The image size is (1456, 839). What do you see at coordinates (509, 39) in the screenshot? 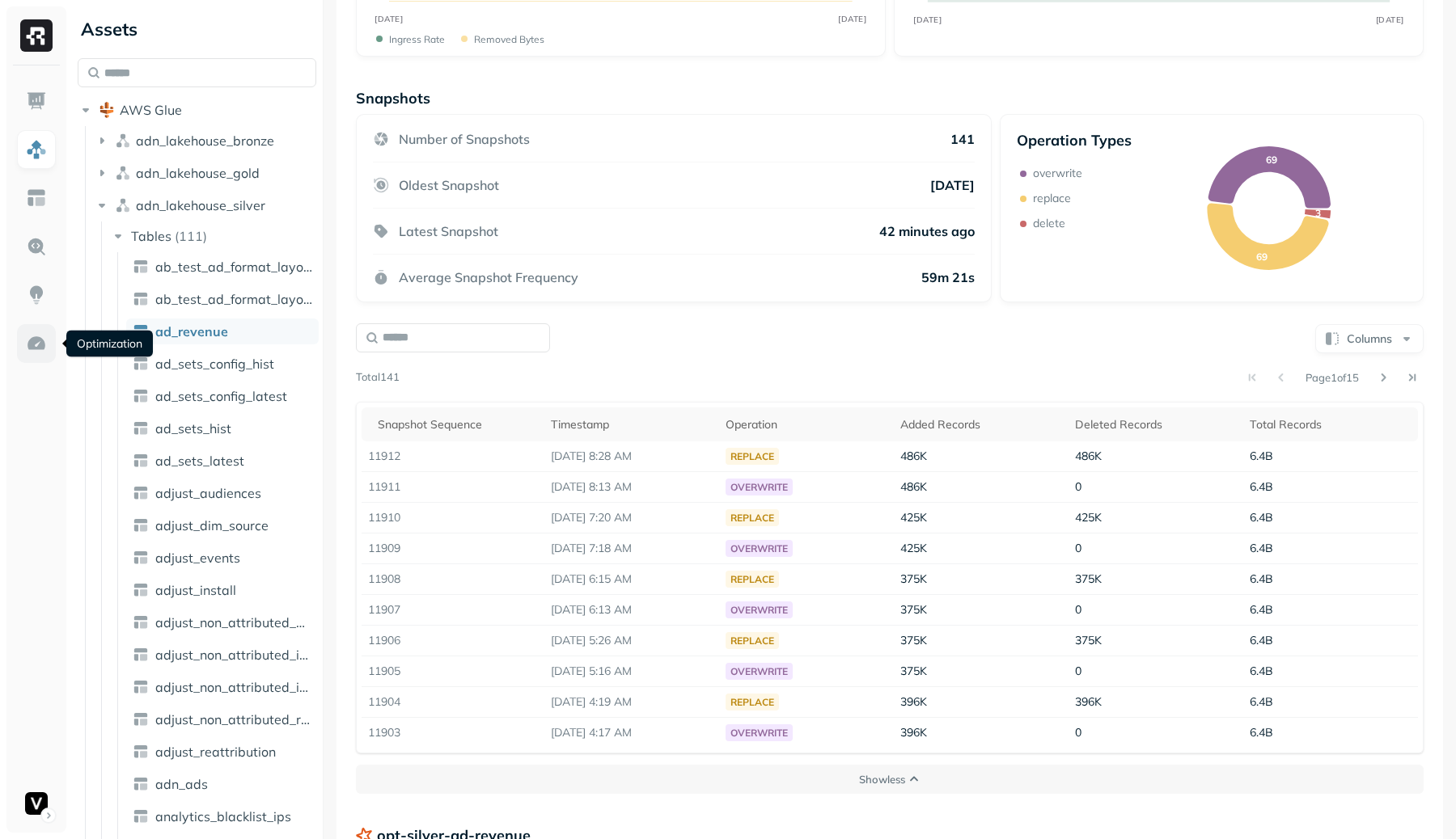
I see `p: Removed bytes` at bounding box center [509, 39].